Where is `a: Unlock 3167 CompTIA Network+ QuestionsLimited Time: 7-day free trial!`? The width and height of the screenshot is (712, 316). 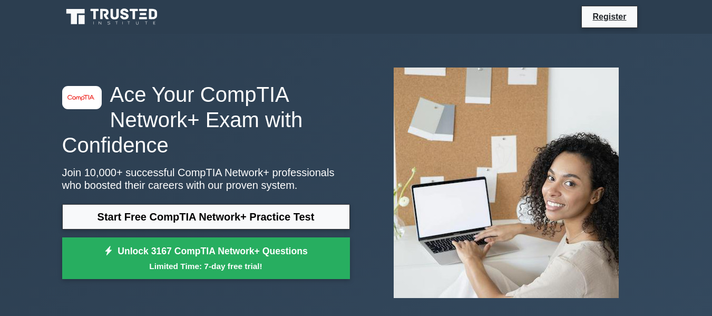
a: Unlock 3167 CompTIA Network+ QuestionsLimited Time: 7-day free trial! is located at coordinates (206, 258).